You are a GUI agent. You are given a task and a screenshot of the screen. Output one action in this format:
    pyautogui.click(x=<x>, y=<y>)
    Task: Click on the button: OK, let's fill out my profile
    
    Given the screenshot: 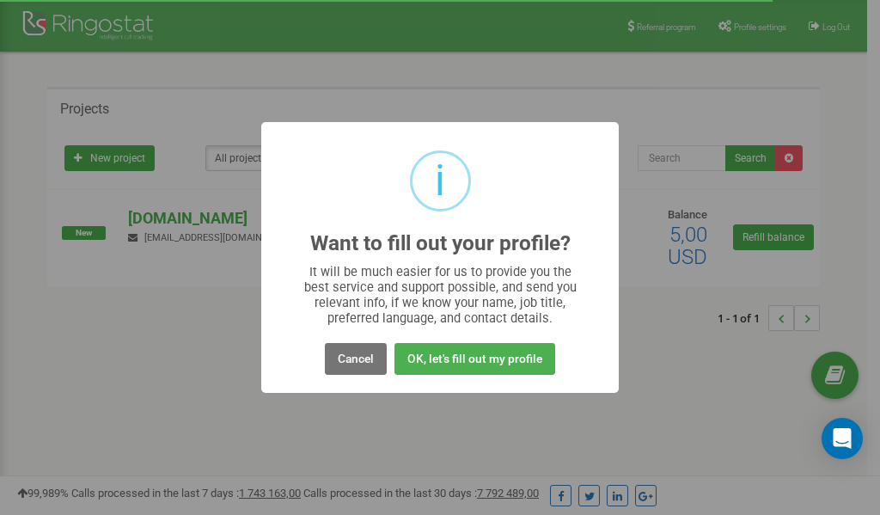 What is the action you would take?
    pyautogui.click(x=474, y=358)
    